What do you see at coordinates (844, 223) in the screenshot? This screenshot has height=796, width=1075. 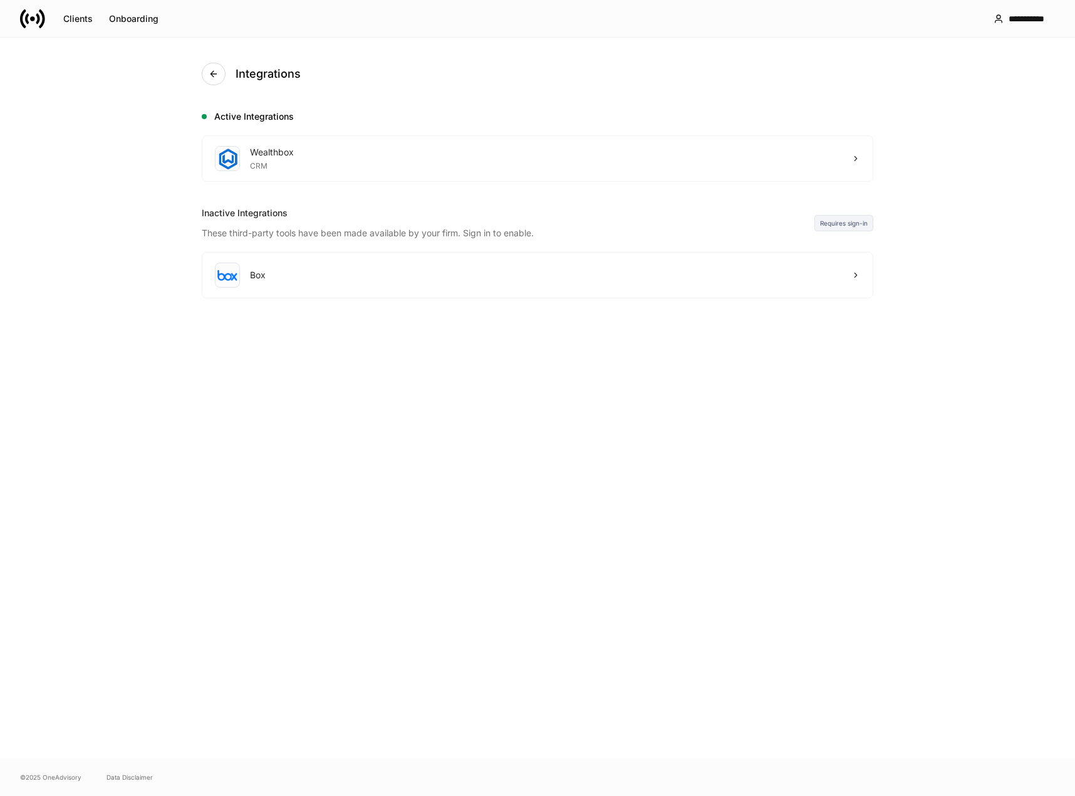 I see `div: Requires sign-in` at bounding box center [844, 223].